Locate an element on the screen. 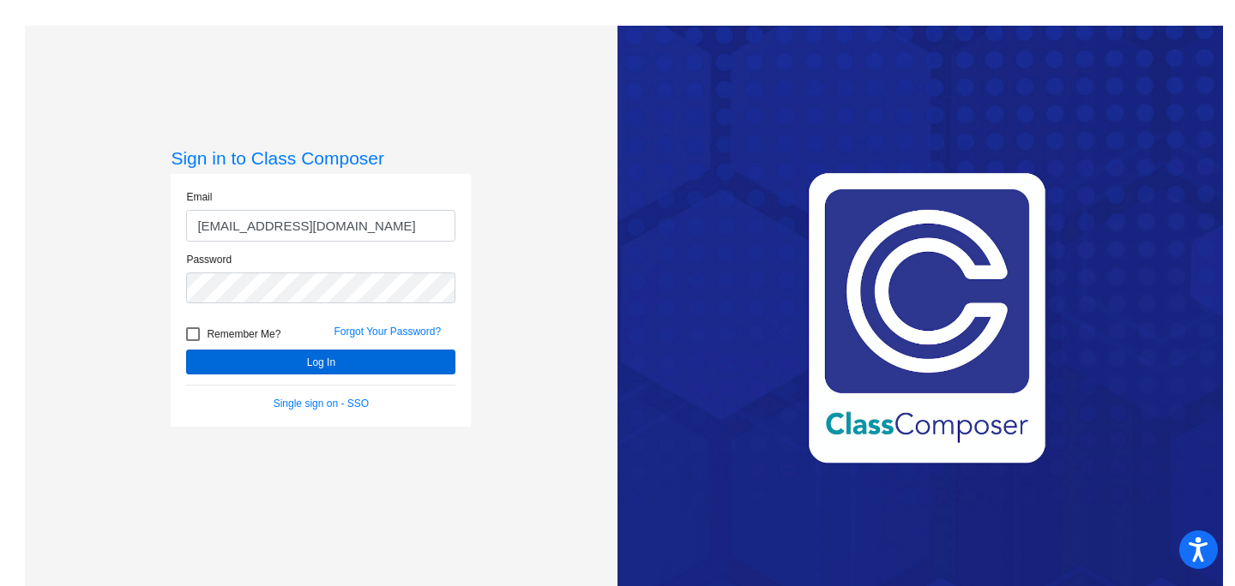 Image resolution: width=1235 pixels, height=586 pixels. a: Forgot Your Password? is located at coordinates (387, 332).